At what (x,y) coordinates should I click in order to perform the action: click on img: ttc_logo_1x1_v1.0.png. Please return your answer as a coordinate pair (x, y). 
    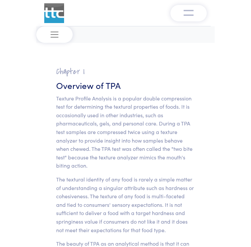
    Looking at the image, I should click on (54, 13).